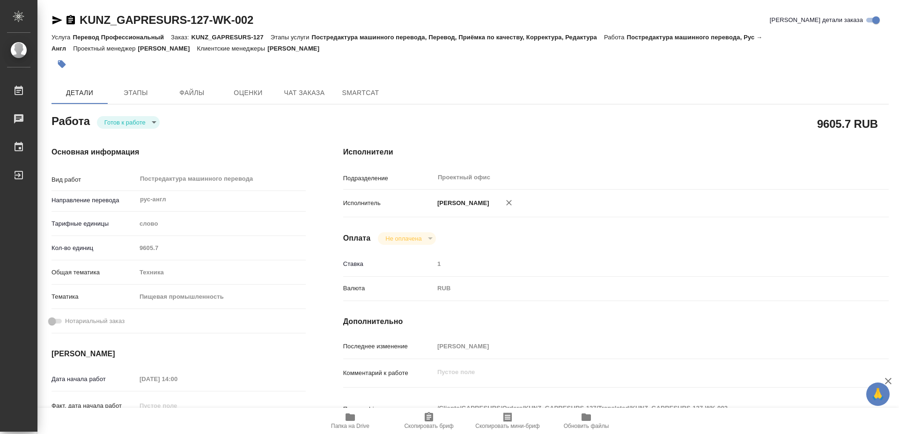 The width and height of the screenshot is (899, 434). I want to click on p: Путь на drive, so click(388, 409).